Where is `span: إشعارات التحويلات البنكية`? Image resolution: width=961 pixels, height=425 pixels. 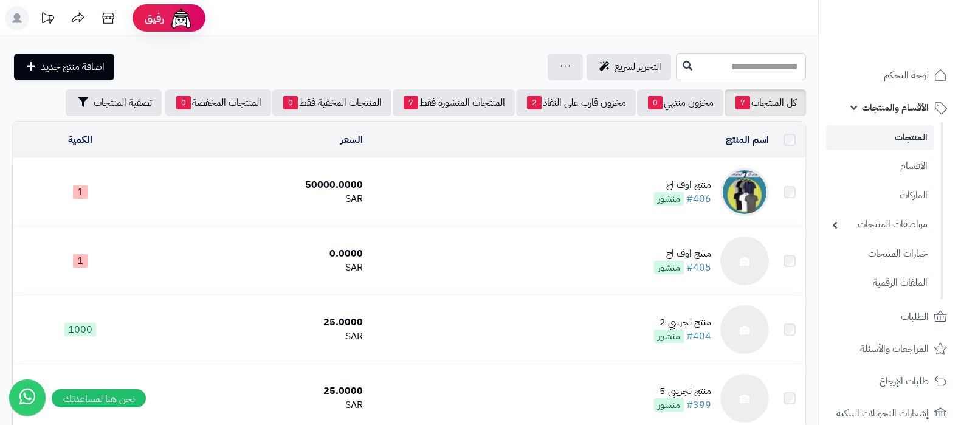 span: إشعارات التحويلات البنكية is located at coordinates (883, 413).